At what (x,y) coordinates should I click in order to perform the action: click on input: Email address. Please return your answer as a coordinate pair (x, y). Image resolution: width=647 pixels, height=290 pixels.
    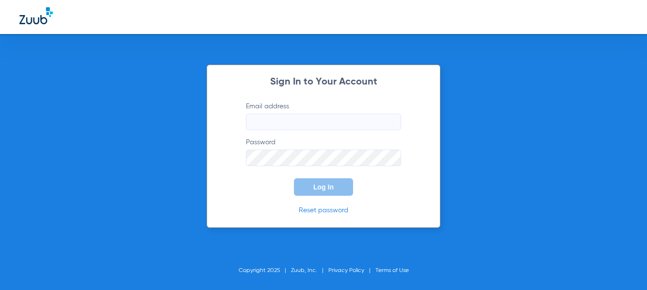
    Looking at the image, I should click on (324, 122).